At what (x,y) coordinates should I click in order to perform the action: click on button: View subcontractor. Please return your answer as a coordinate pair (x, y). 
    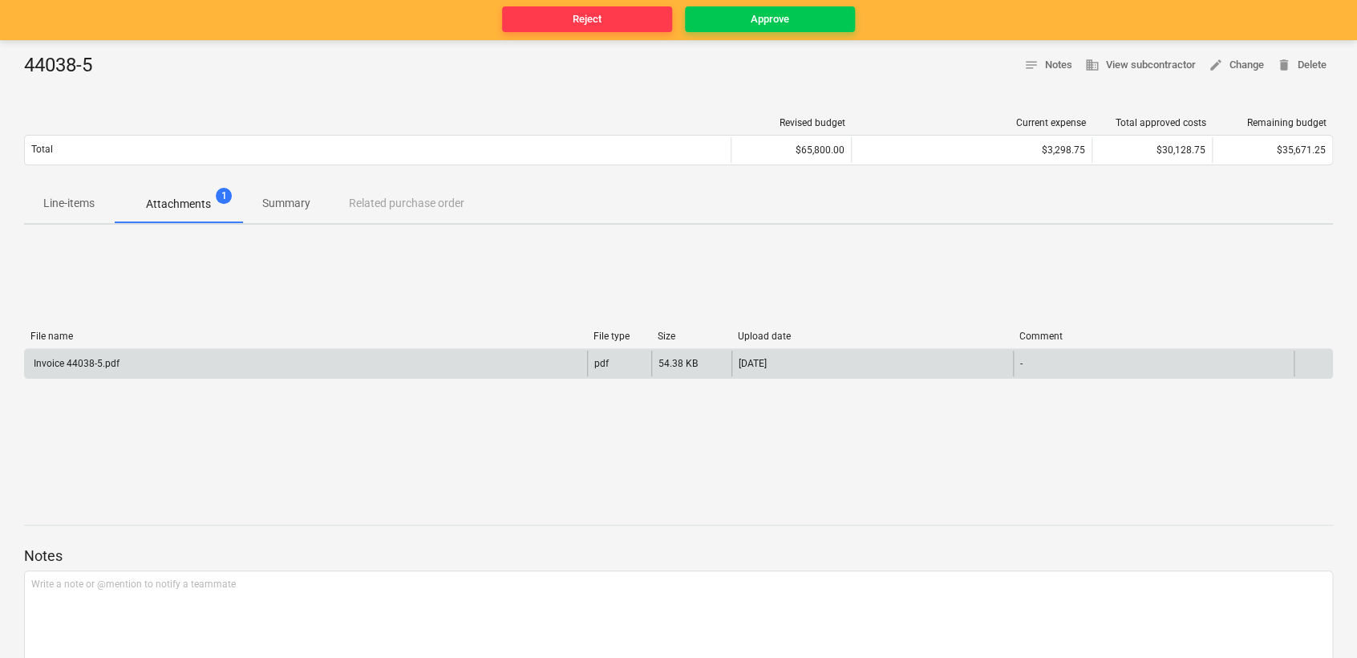
    Looking at the image, I should click on (1140, 65).